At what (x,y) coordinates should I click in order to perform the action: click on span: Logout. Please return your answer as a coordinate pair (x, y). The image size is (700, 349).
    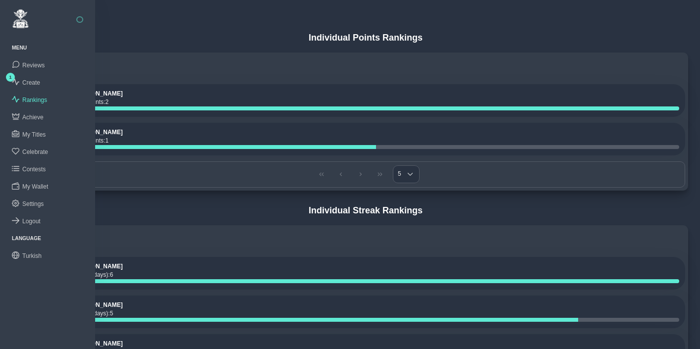
    Looking at the image, I should click on (31, 221).